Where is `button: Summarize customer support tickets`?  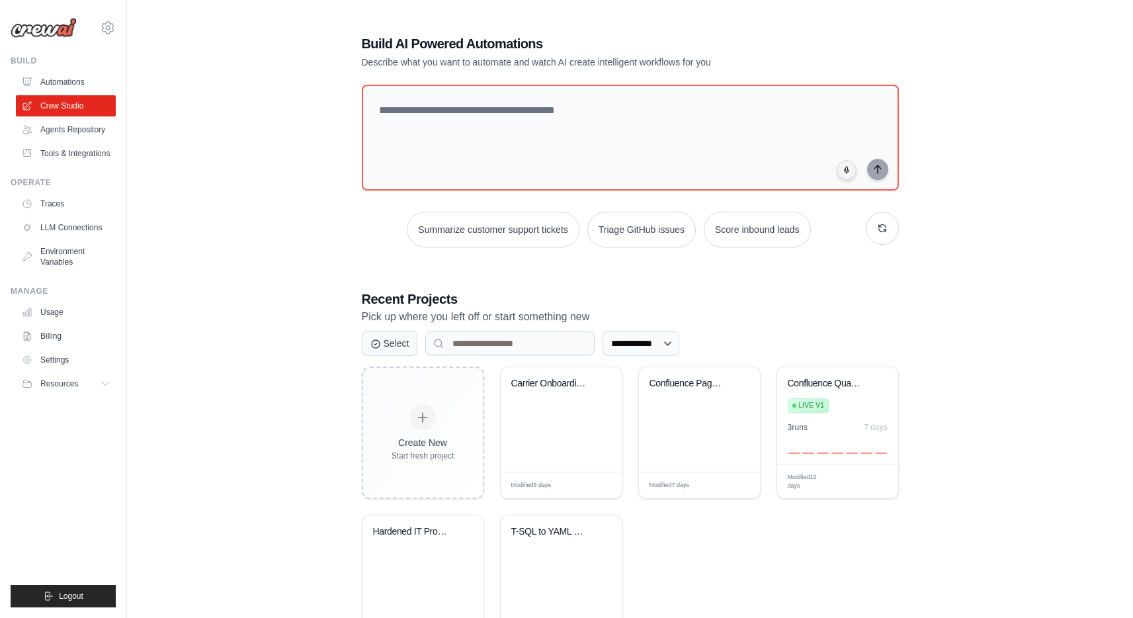 button: Summarize customer support tickets is located at coordinates (493, 229).